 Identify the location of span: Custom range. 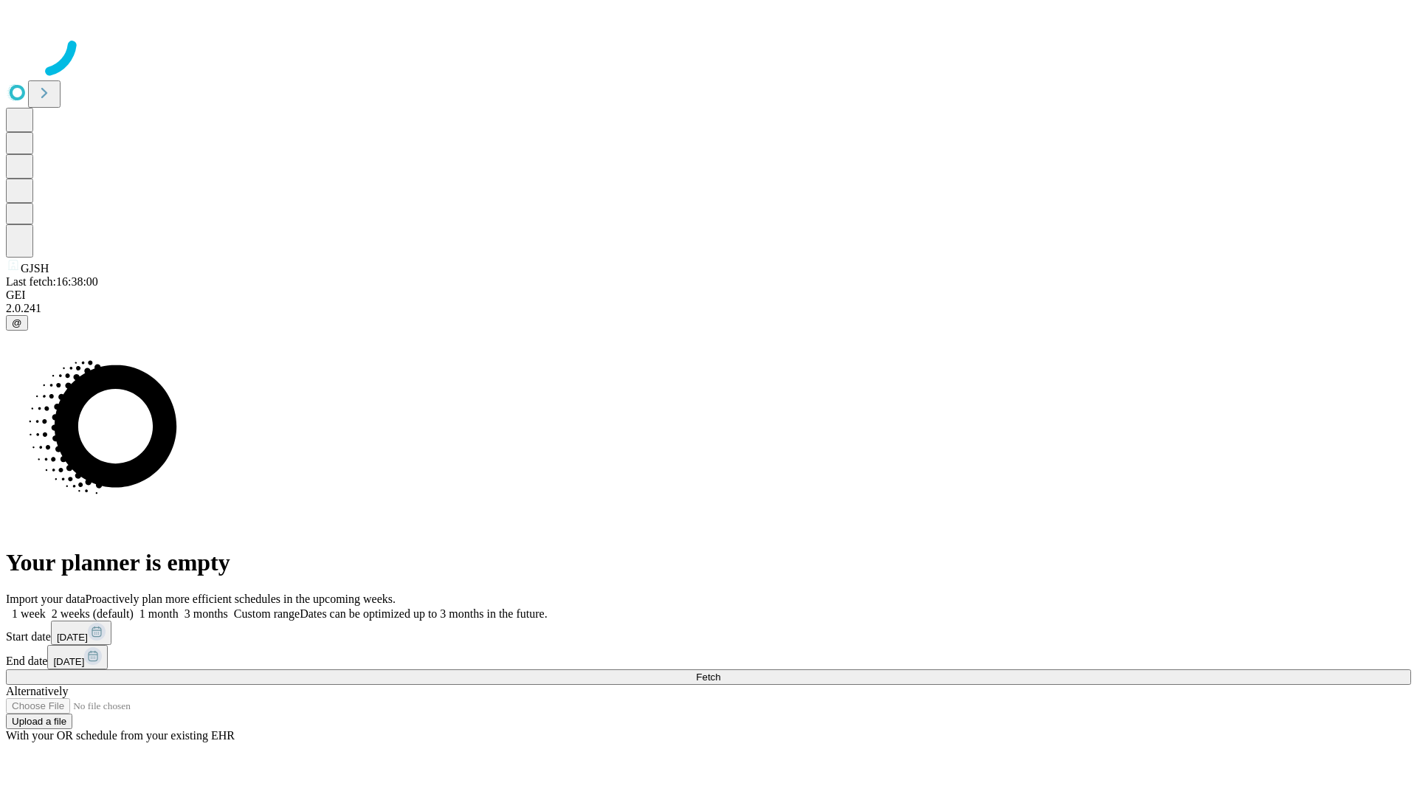
(266, 613).